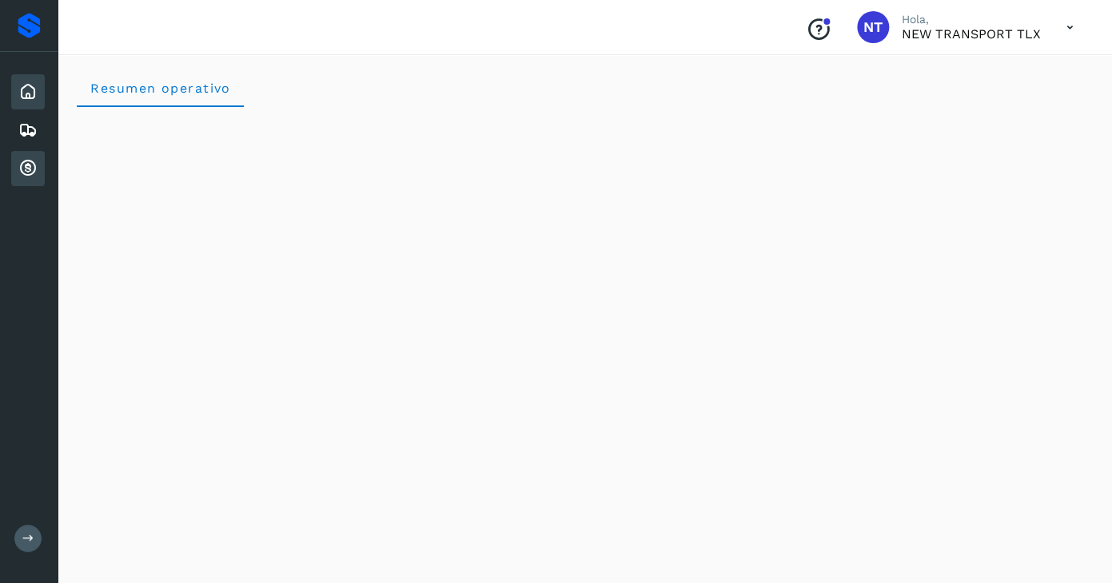 Image resolution: width=1112 pixels, height=583 pixels. I want to click on div: Embarques, so click(28, 130).